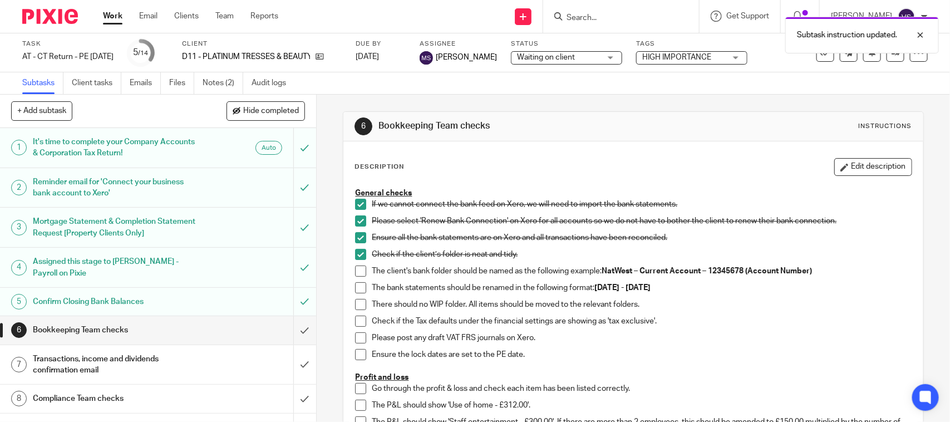  What do you see at coordinates (641, 271) in the screenshot?
I see `p: The client's bank folder should be named as the following example:` at bounding box center [641, 271].